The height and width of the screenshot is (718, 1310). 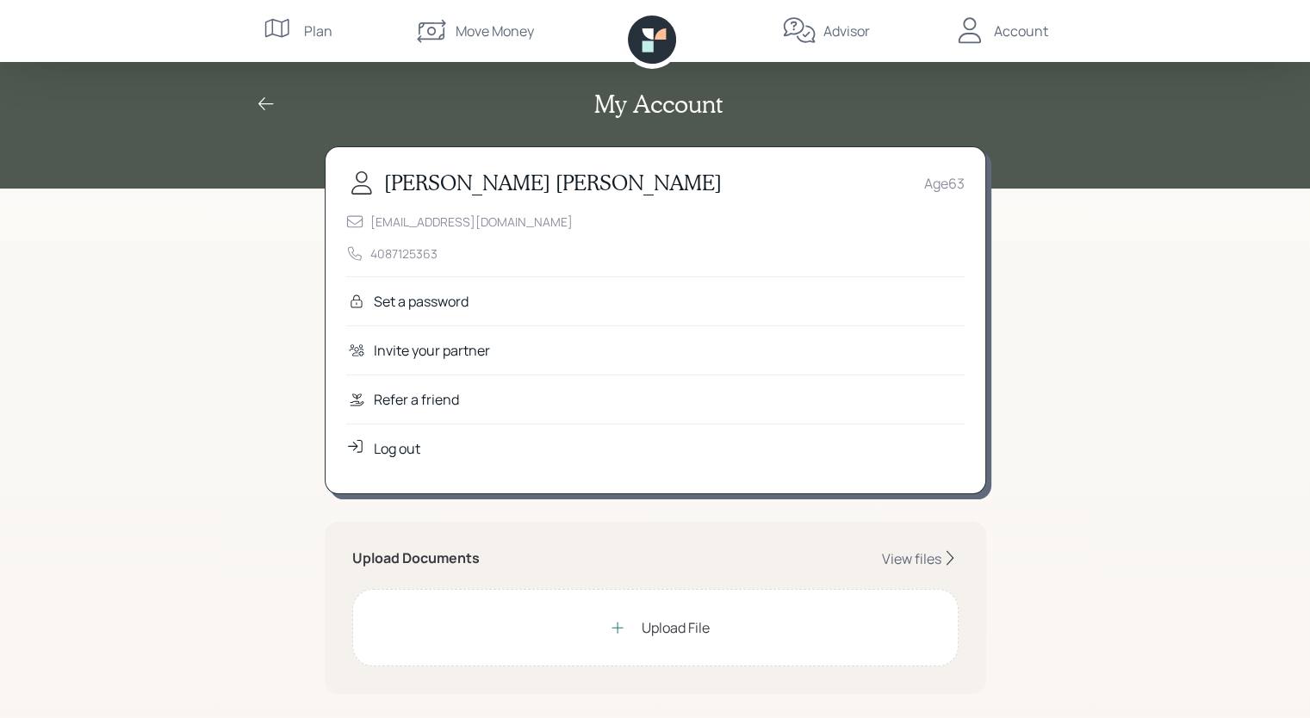 What do you see at coordinates (658, 104) in the screenshot?
I see `h2: My Account` at bounding box center [658, 104].